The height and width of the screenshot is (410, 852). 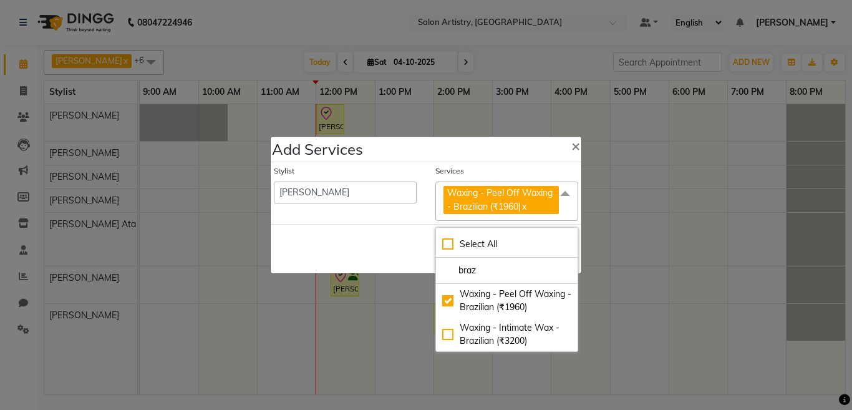 I want to click on label: Services, so click(x=450, y=171).